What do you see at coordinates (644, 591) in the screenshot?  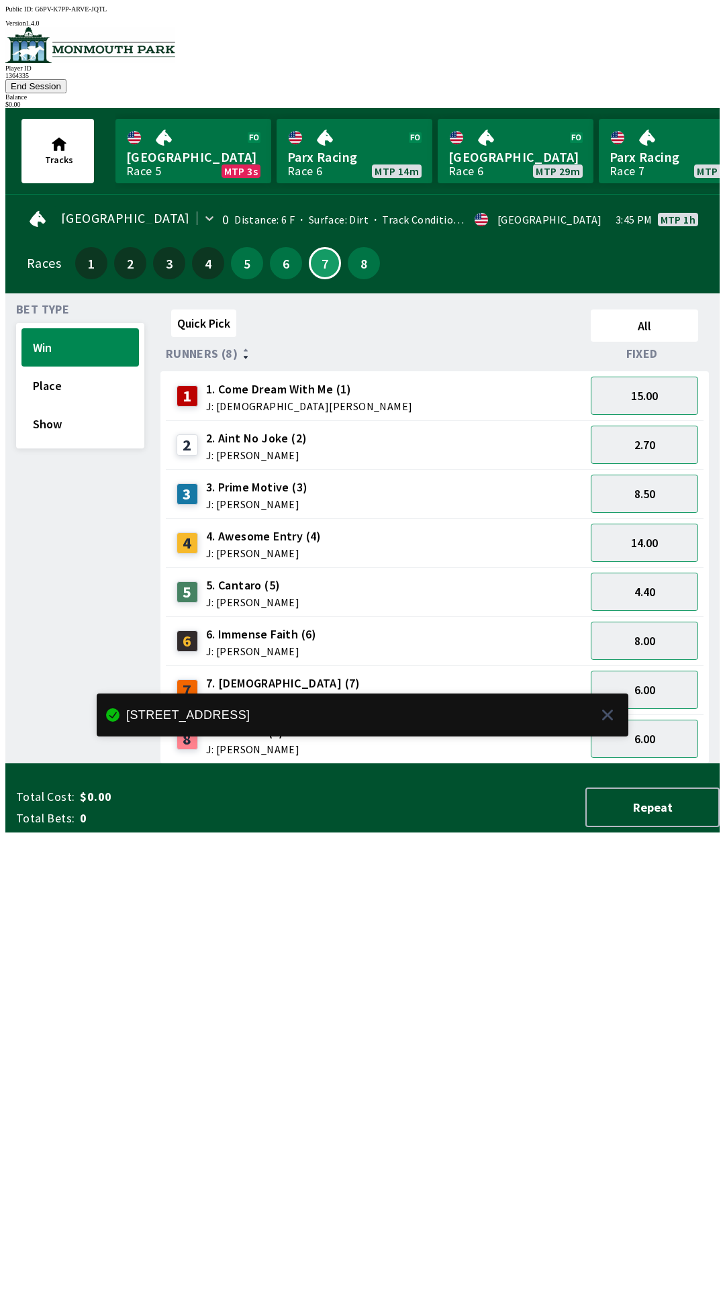 I see `button: 4.40` at bounding box center [644, 591].